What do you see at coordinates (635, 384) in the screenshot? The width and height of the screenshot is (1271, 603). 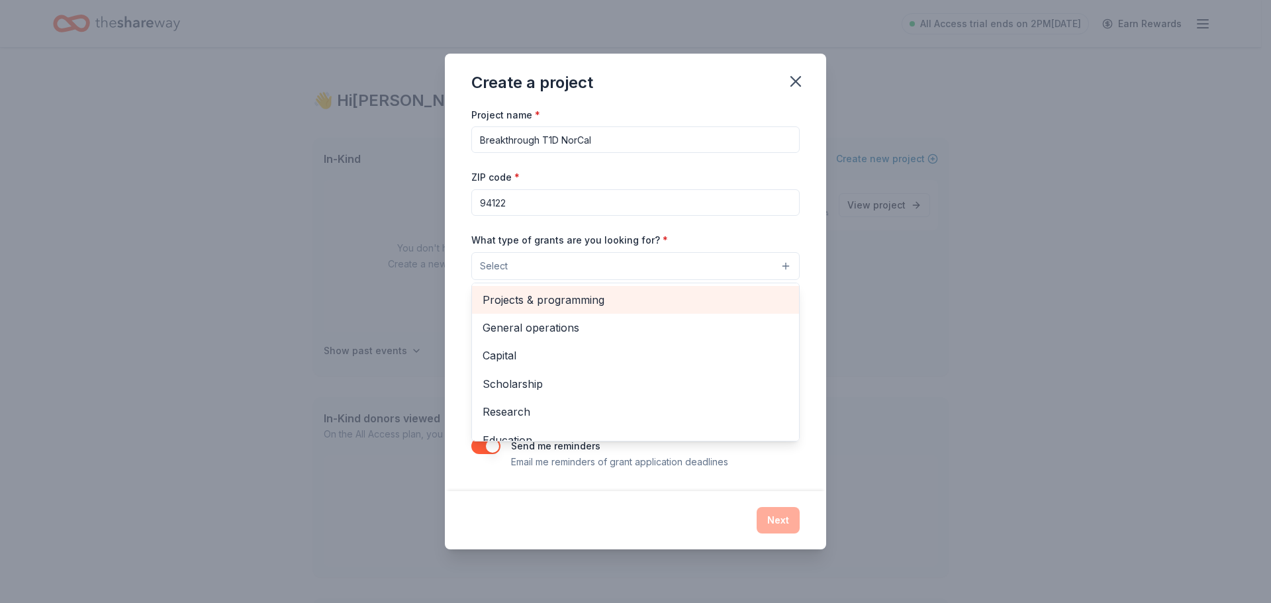 I see `span: Scholarship` at bounding box center [635, 384].